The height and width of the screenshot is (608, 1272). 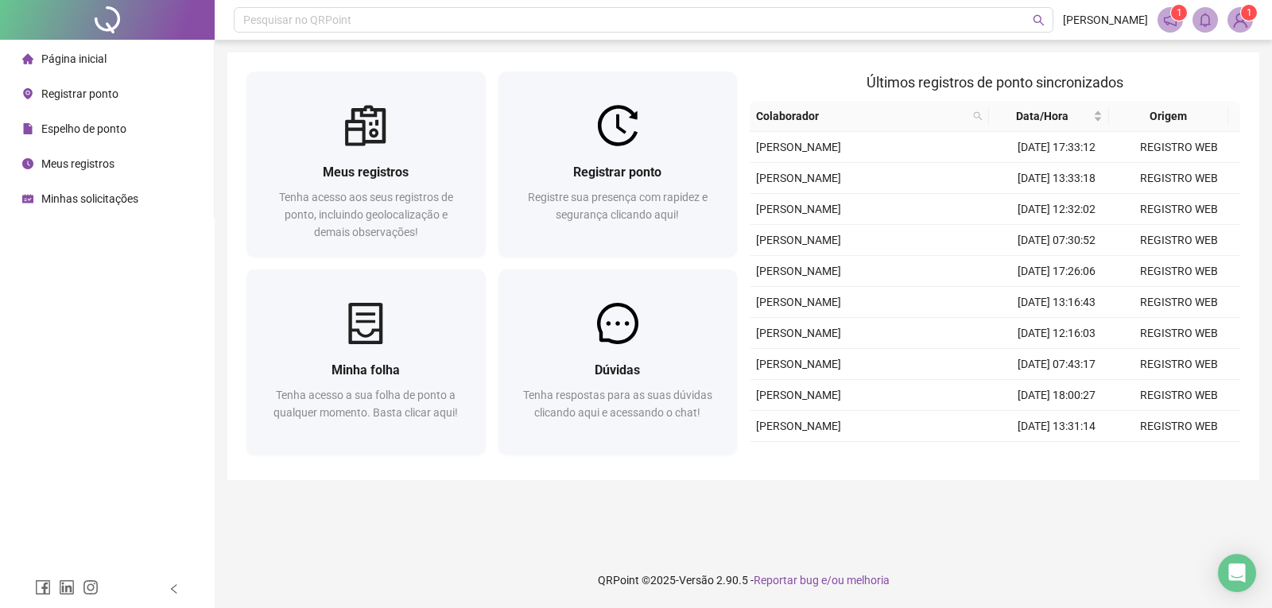 I want to click on span: linkedin, so click(x=67, y=588).